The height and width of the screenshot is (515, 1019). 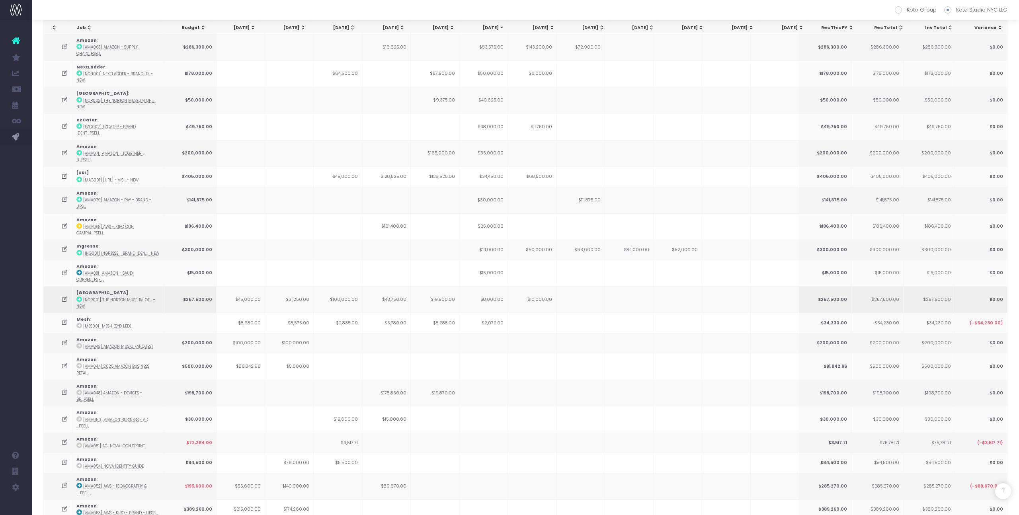 I want to click on td: $11,750.00, so click(x=532, y=127).